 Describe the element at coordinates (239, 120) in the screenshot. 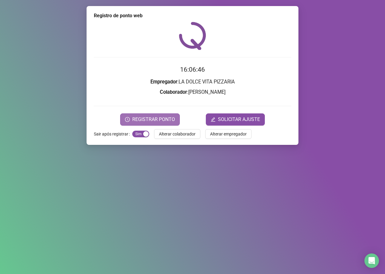

I see `span: SOLICITAR AJUSTE` at that location.